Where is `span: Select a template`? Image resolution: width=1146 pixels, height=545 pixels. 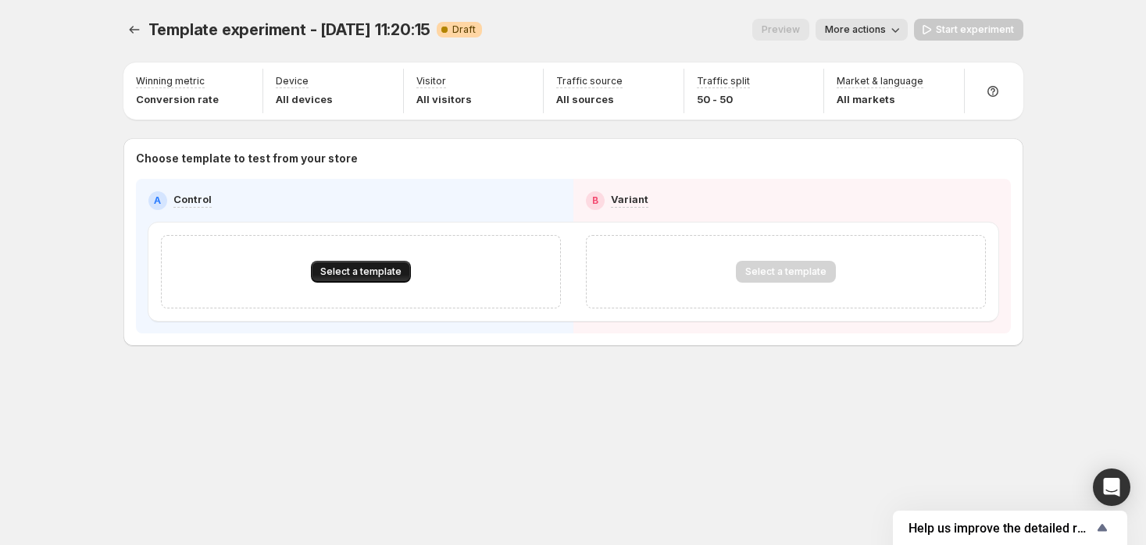
span: Select a template is located at coordinates (361, 272).